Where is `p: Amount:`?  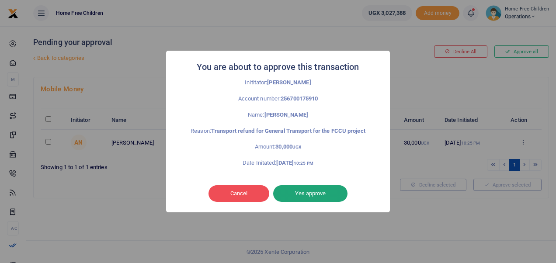 p: Amount: is located at coordinates (278, 147).